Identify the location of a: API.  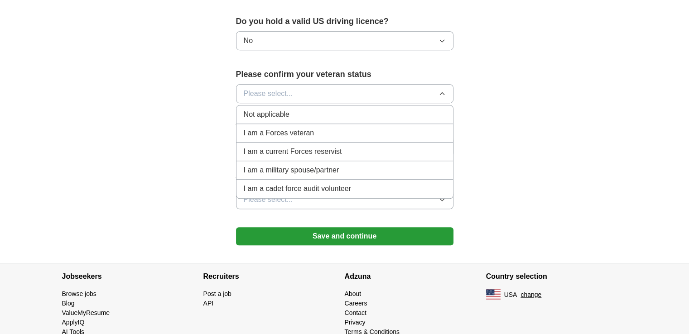
(208, 303).